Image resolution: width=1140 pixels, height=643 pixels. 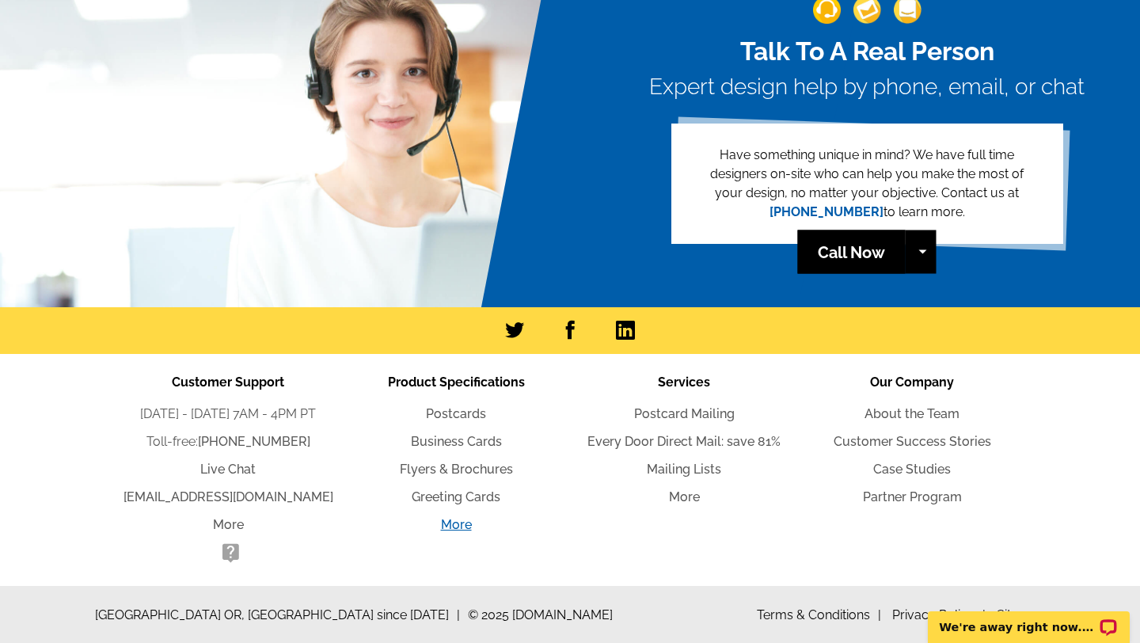 What do you see at coordinates (912, 413) in the screenshot?
I see `a: About the Team` at bounding box center [912, 413].